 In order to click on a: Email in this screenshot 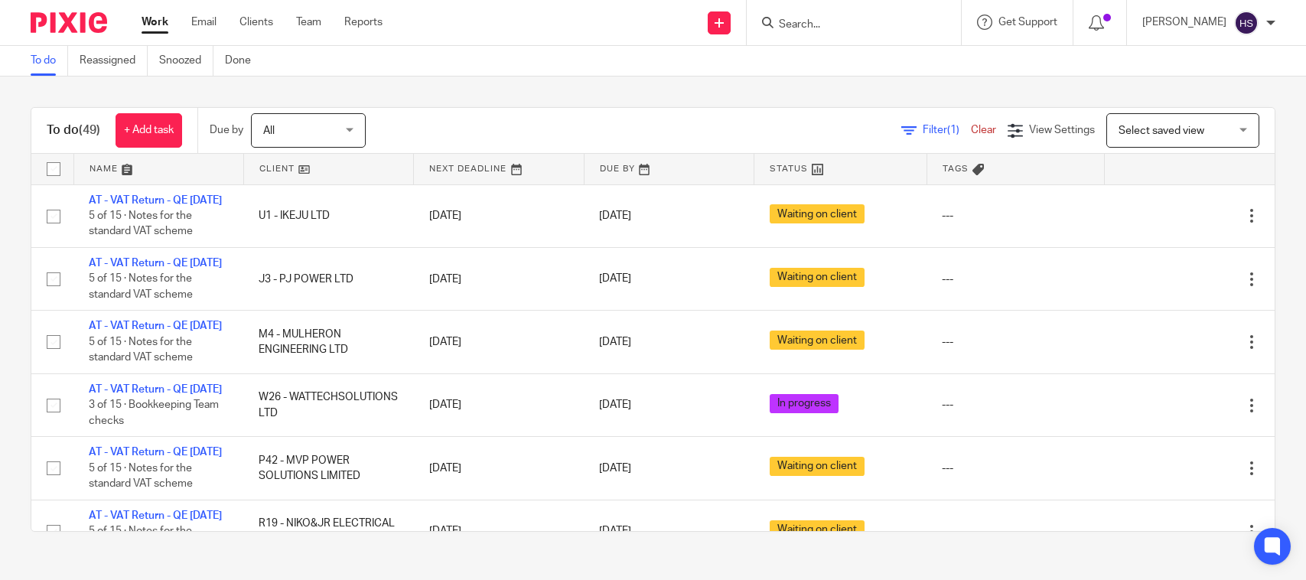, I will do `click(203, 22)`.